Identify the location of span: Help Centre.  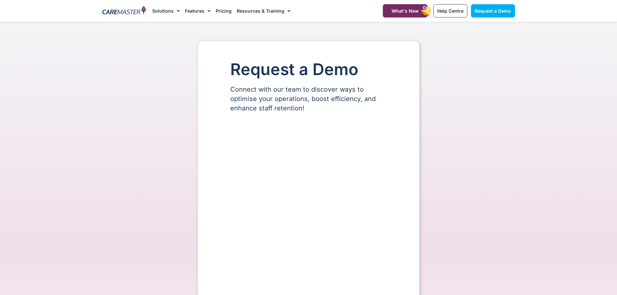
(450, 11).